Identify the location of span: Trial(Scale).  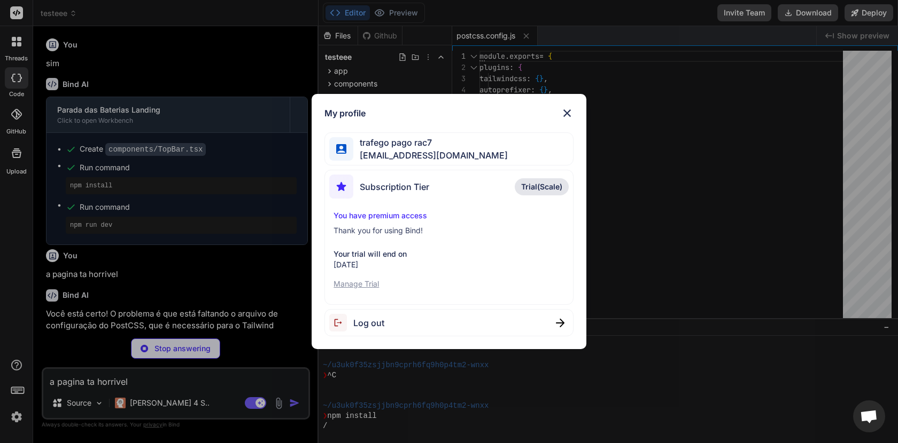
(541, 187).